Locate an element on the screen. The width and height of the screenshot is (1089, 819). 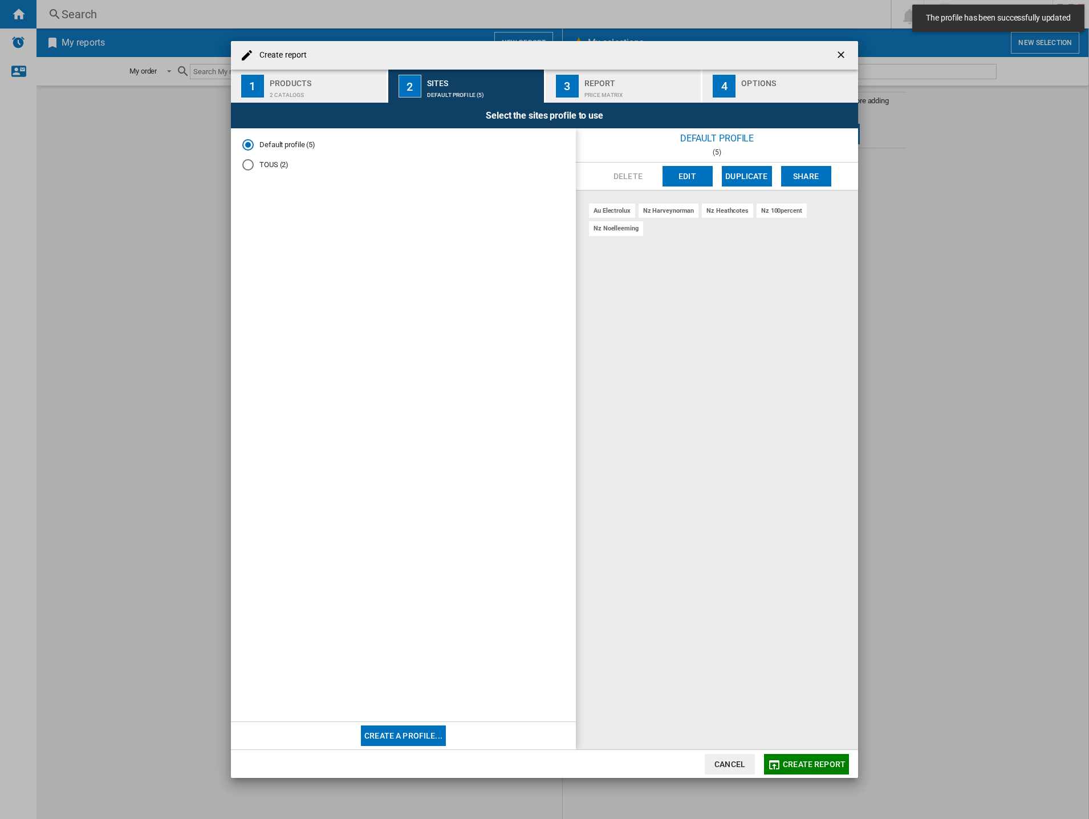
div: 2 is located at coordinates (410, 86).